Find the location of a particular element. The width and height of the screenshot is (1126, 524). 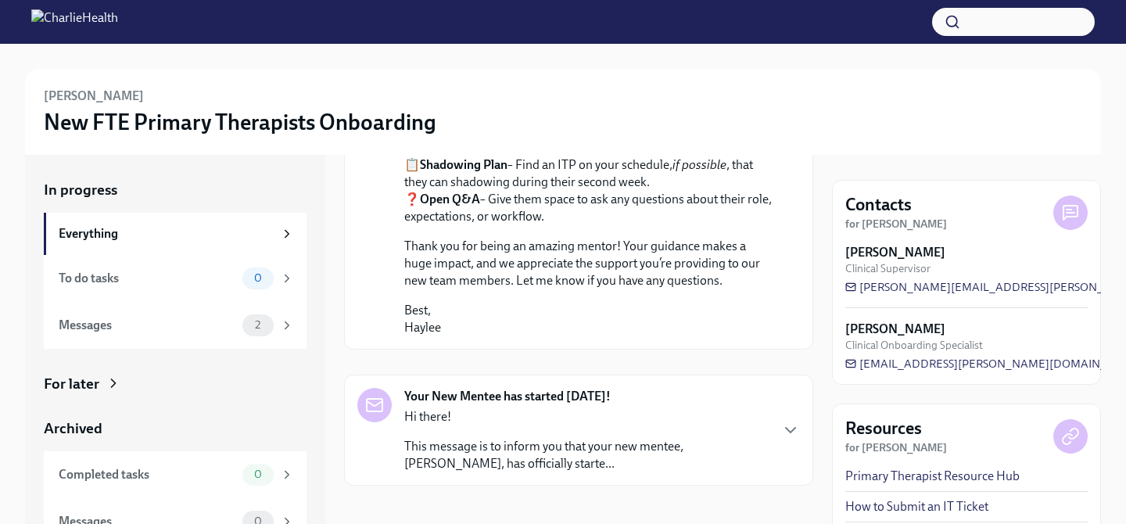

h4: Contacts is located at coordinates (878, 205).